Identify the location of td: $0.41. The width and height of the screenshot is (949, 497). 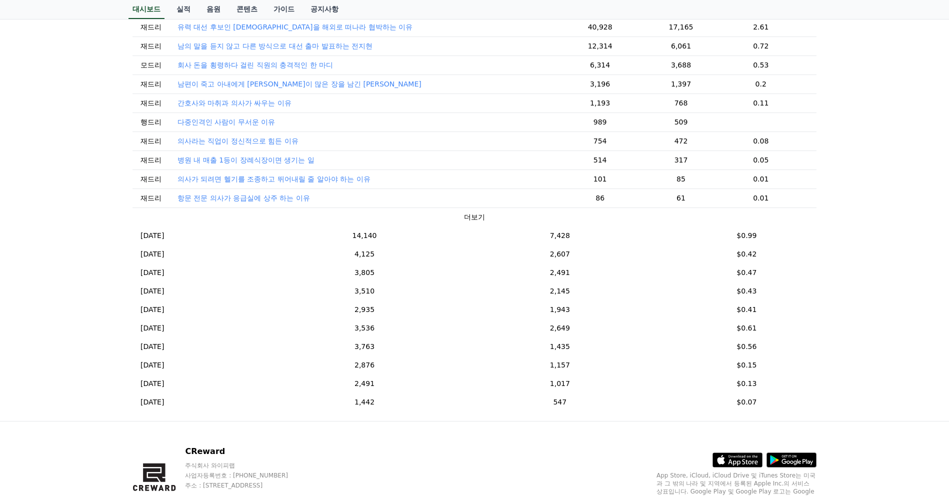
(746, 309).